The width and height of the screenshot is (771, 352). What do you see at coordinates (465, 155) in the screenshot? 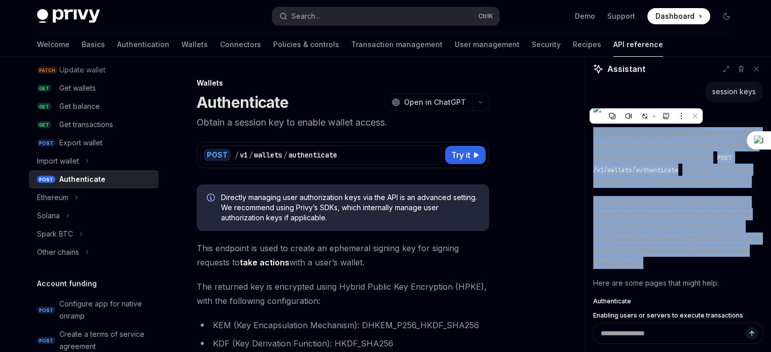
I see `button: Try it` at bounding box center [465, 155].